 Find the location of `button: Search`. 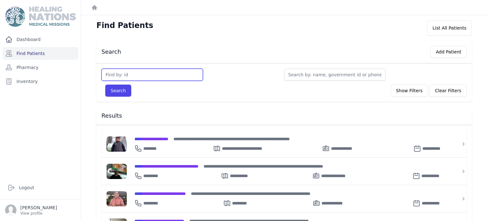

button: Search is located at coordinates (118, 90).